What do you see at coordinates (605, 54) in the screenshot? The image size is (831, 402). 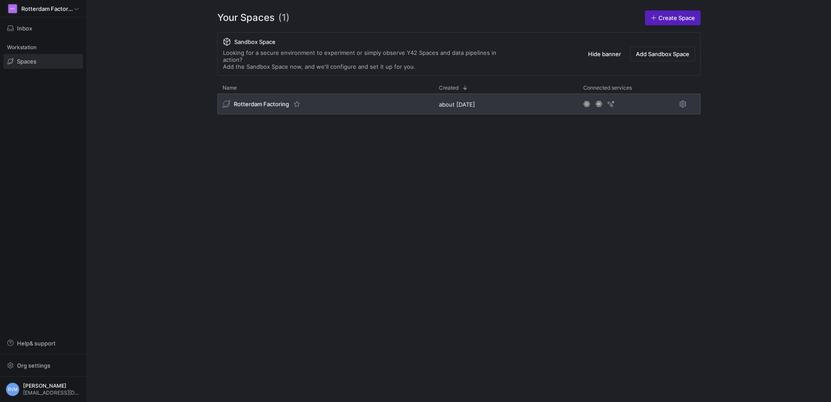 I see `button: Hide banner` at bounding box center [605, 54].